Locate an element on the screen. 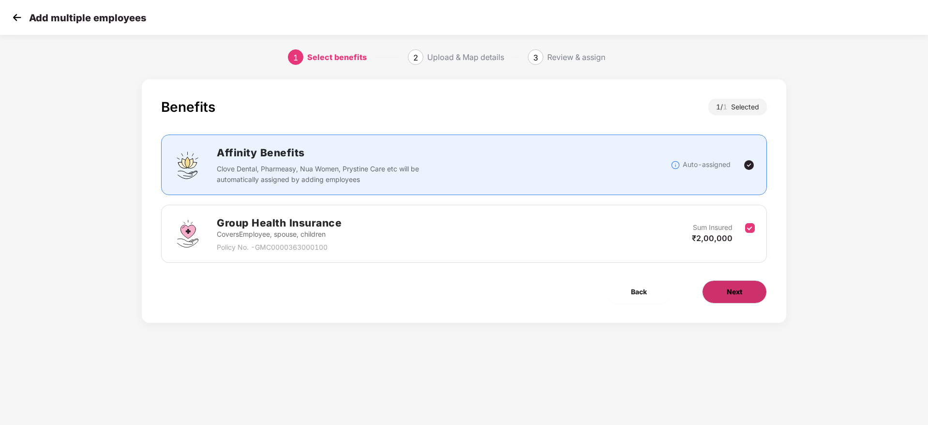 The height and width of the screenshot is (425, 928). p: Clove Dental, Pharmeasy, Nua Women, Prystine Care etc will be automatically assigned by adding em... is located at coordinates (321, 174).